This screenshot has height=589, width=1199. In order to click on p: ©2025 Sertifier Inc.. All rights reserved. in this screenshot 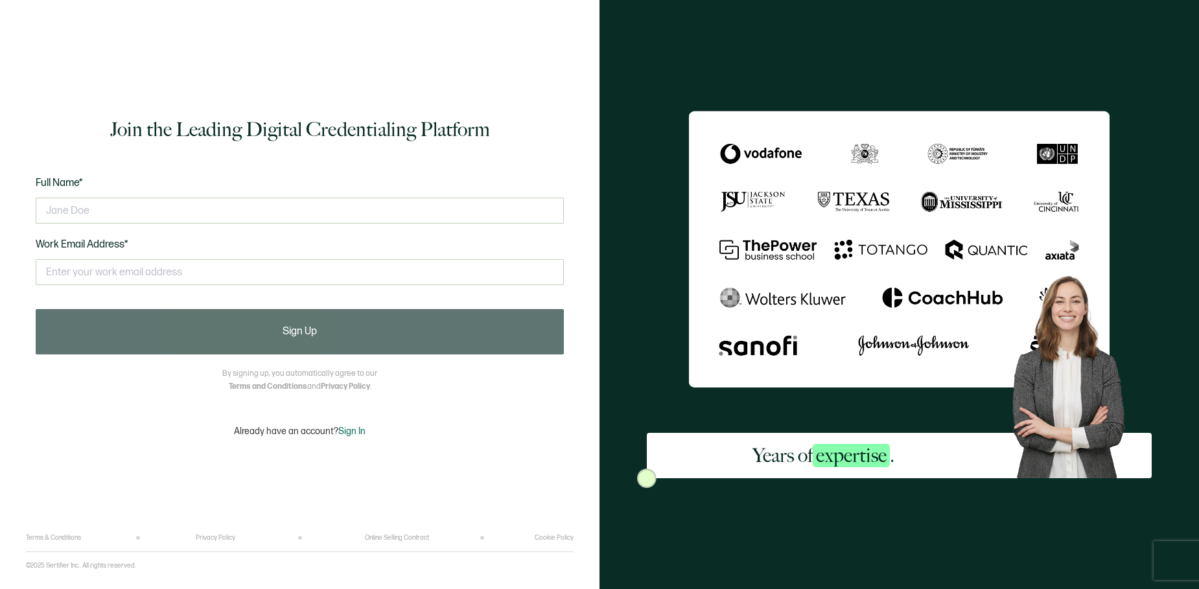, I will do `click(81, 566)`.